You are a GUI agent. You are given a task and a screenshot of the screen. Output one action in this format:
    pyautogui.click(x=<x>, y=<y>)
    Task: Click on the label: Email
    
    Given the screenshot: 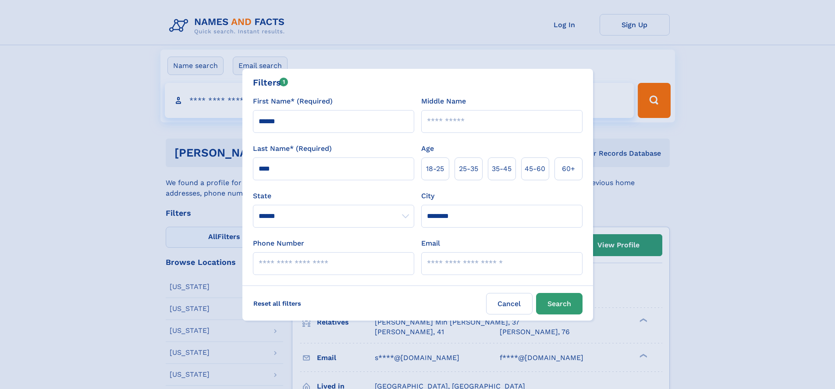 What is the action you would take?
    pyautogui.click(x=430, y=243)
    